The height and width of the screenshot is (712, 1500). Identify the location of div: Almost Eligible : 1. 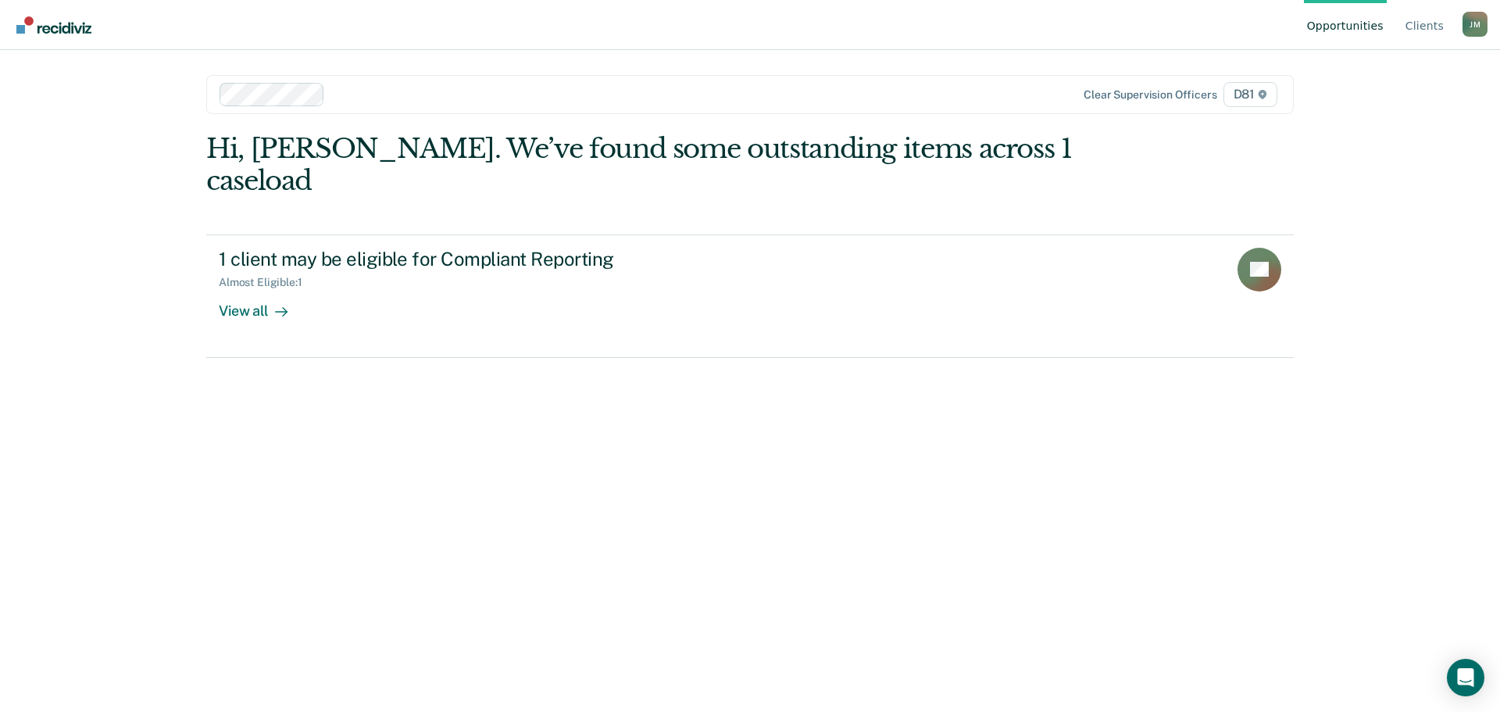
(266, 282).